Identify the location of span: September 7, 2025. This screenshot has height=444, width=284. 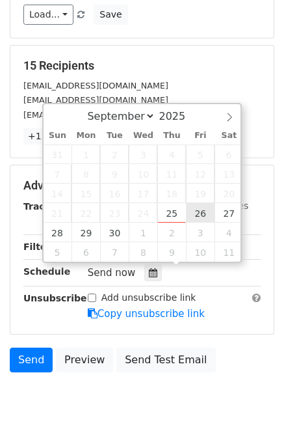
(58, 174).